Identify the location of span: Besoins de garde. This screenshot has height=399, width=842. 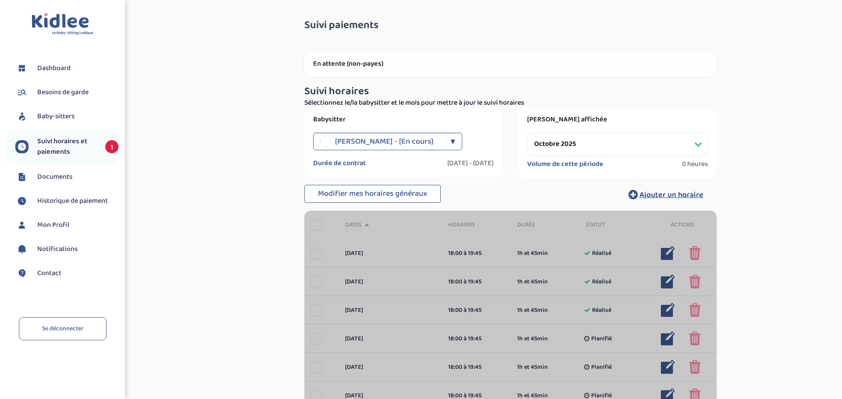
(63, 93).